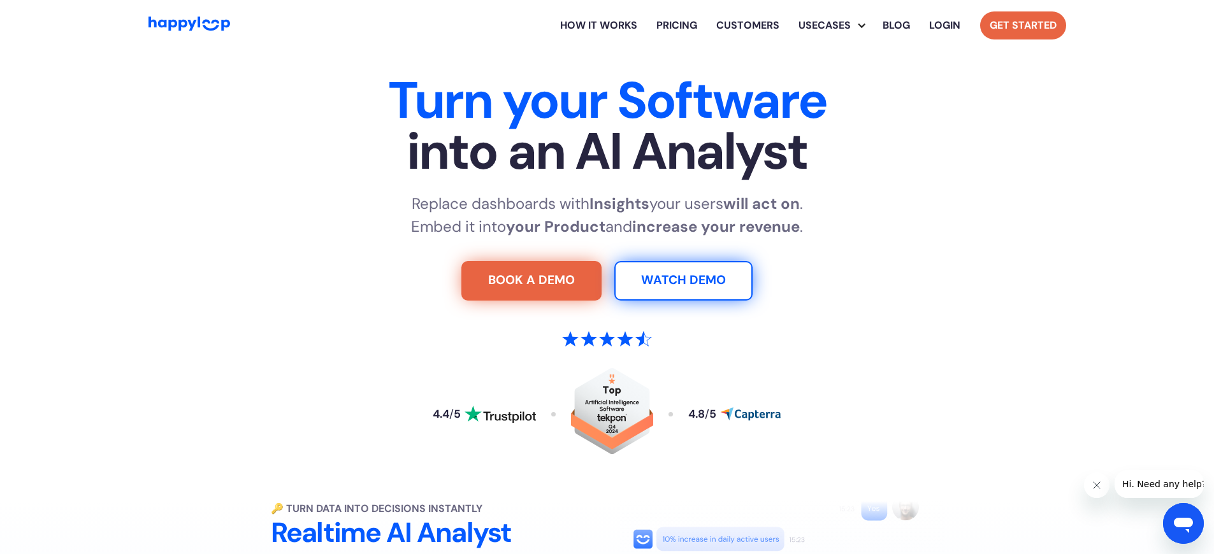 The width and height of the screenshot is (1214, 554). What do you see at coordinates (619, 203) in the screenshot?
I see `strong: Insights` at bounding box center [619, 203].